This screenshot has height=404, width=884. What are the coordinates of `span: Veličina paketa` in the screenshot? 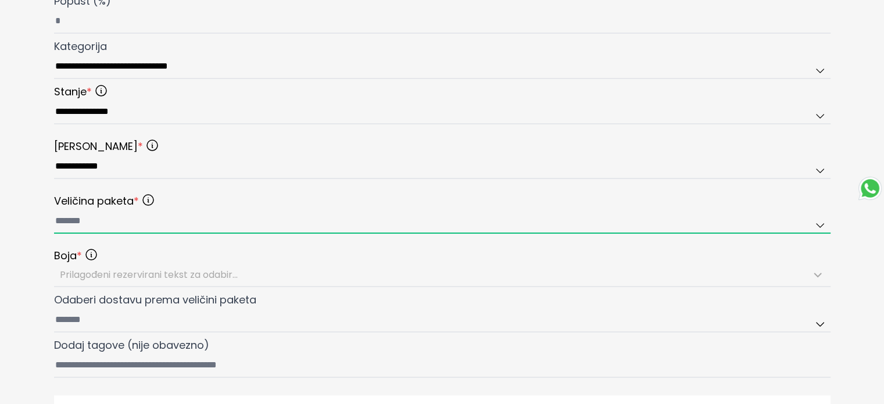 It's located at (97, 201).